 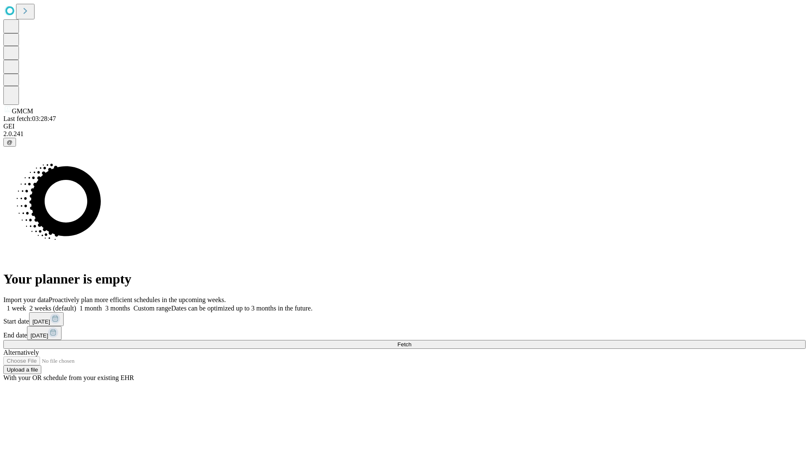 What do you see at coordinates (53, 308) in the screenshot?
I see `span: 2 weeks (default)` at bounding box center [53, 308].